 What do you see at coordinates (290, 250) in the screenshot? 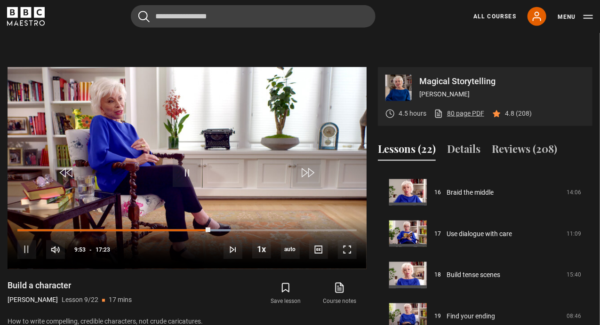
I see `span: auto` at bounding box center [290, 250].